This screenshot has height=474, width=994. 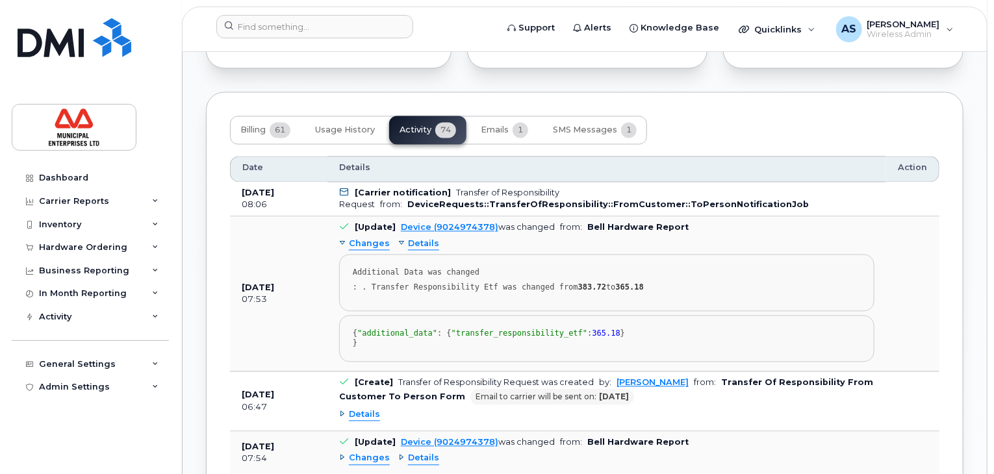 What do you see at coordinates (680, 28) in the screenshot?
I see `span: Knowledge Base` at bounding box center [680, 28].